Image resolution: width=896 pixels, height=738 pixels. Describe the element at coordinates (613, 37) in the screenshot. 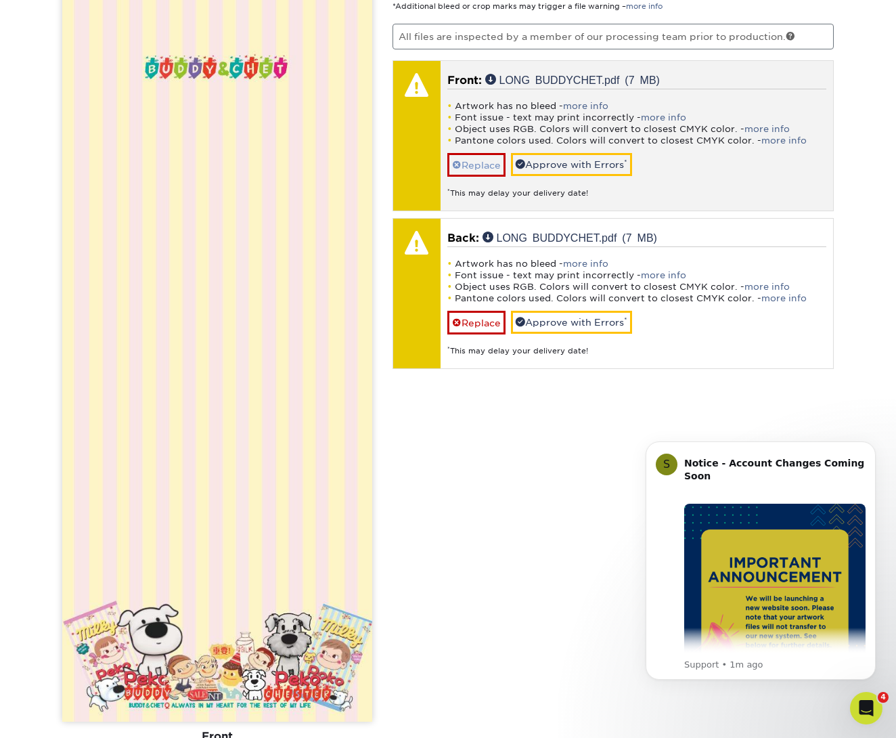

I see `p: All files are inspected by a member of our processing team prior to production.` at that location.